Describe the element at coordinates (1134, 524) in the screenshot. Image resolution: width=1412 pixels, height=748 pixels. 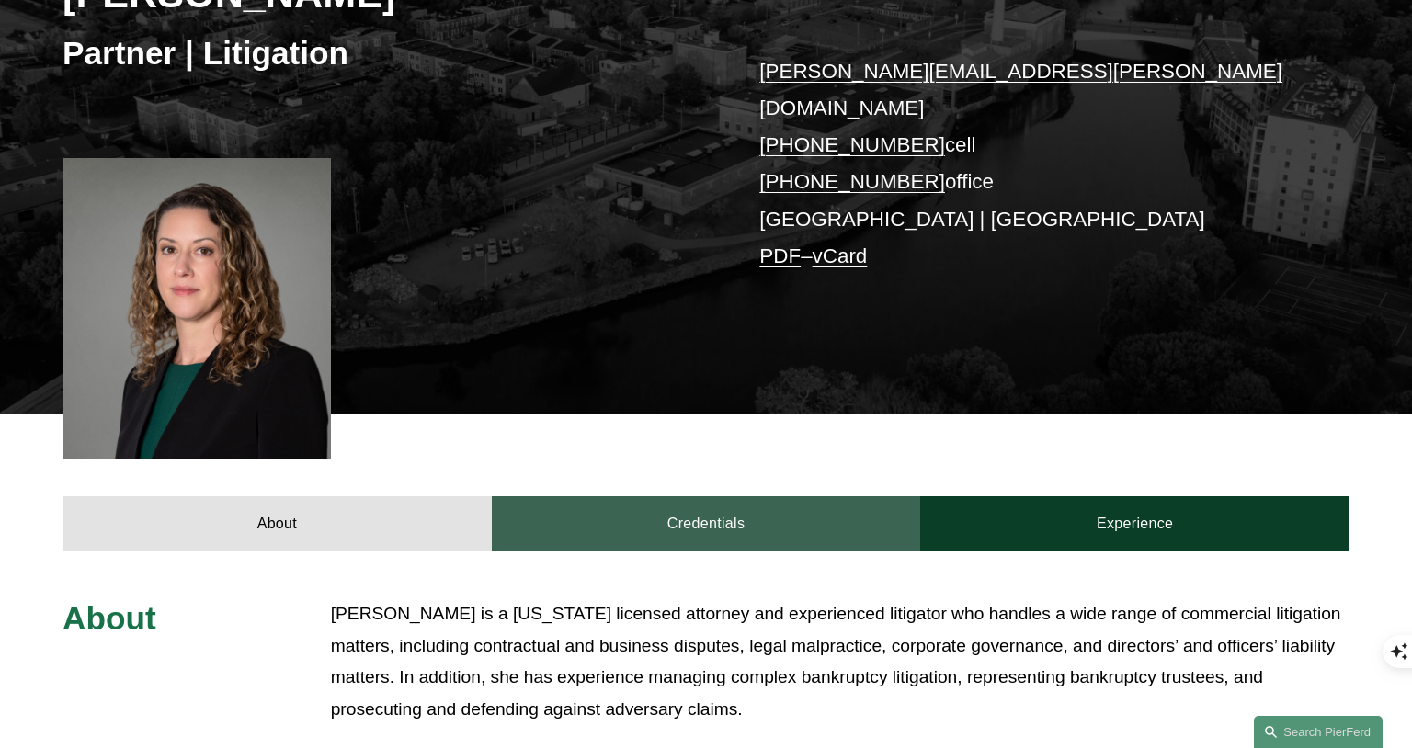
I see `a: Experience` at that location.